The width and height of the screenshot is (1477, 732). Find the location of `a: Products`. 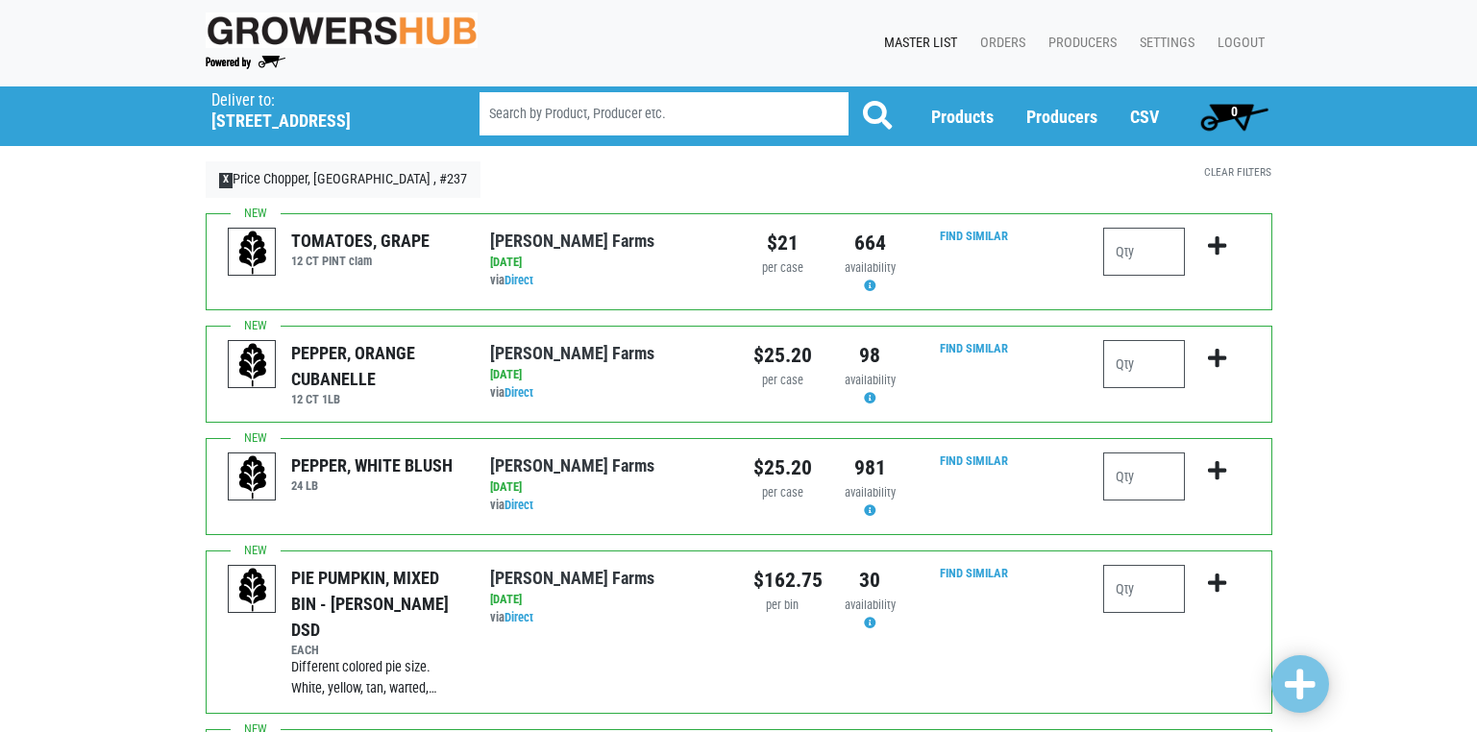

a: Products is located at coordinates (962, 116).